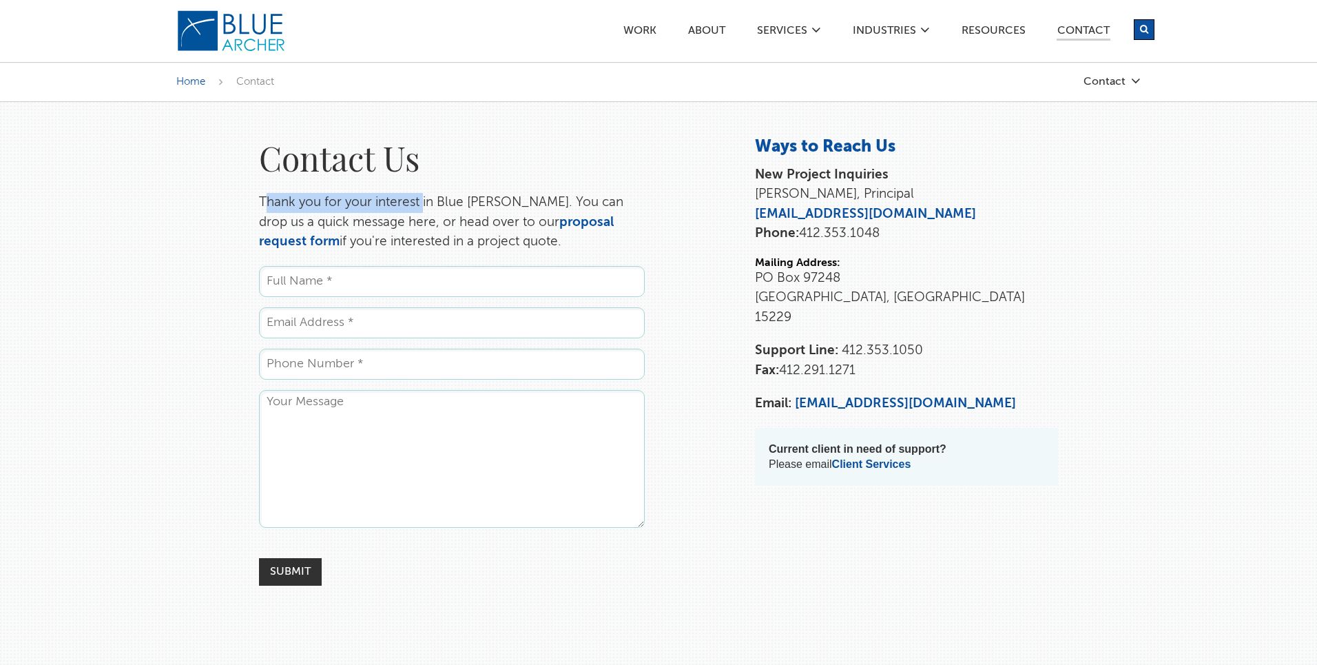 The height and width of the screenshot is (665, 1317). I want to click on strong: Mailing Address:, so click(798, 263).